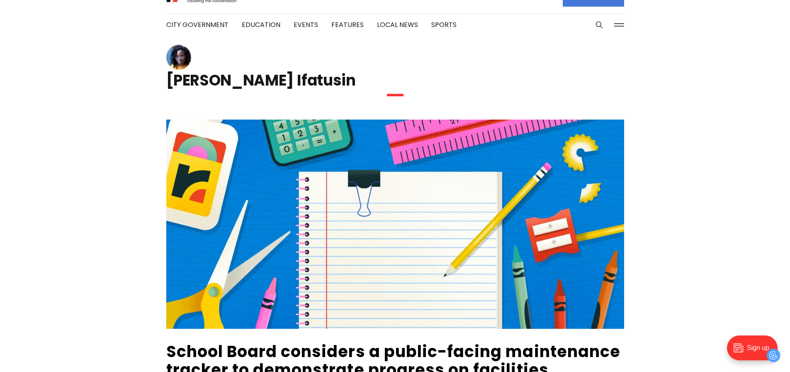 The image size is (790, 372). What do you see at coordinates (261, 24) in the screenshot?
I see `a: Education` at bounding box center [261, 24].